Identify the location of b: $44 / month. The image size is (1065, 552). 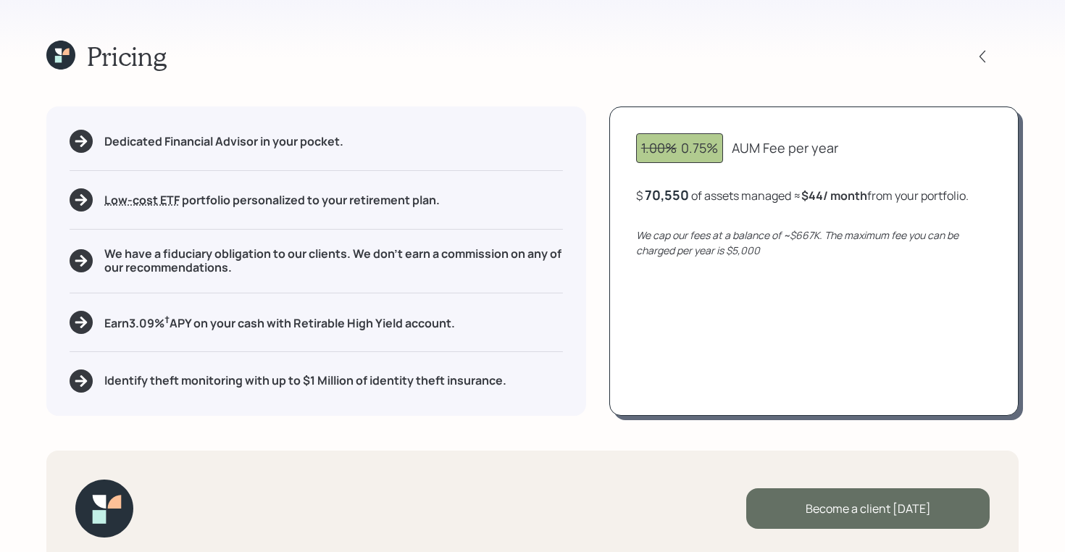
(834, 196).